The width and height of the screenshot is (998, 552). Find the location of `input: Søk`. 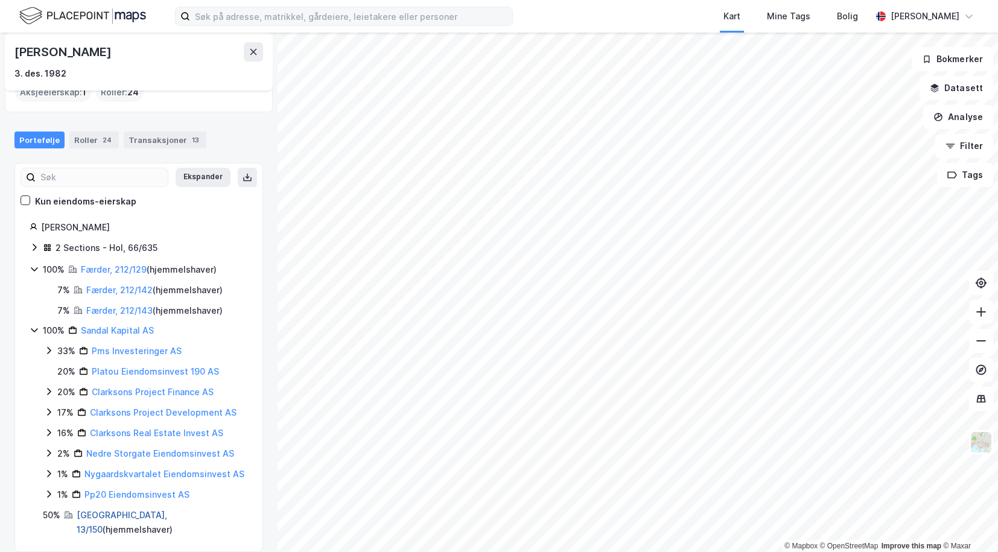

input: Søk is located at coordinates (101, 177).